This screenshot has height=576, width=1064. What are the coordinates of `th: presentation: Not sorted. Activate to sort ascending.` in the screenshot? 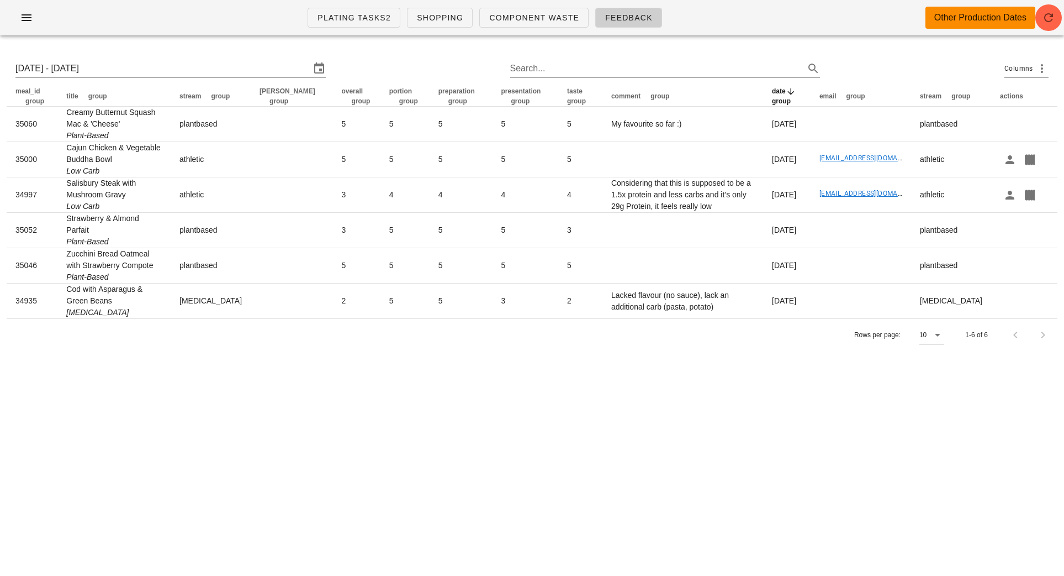 It's located at (525, 96).